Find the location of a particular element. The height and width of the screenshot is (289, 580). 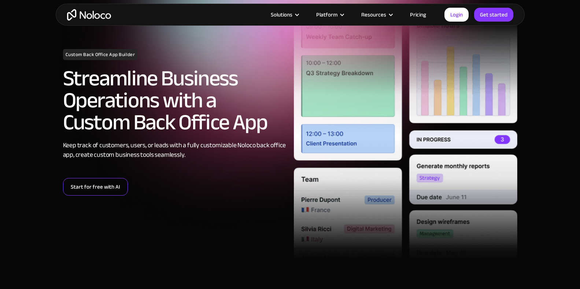

a: Login is located at coordinates (457, 15).